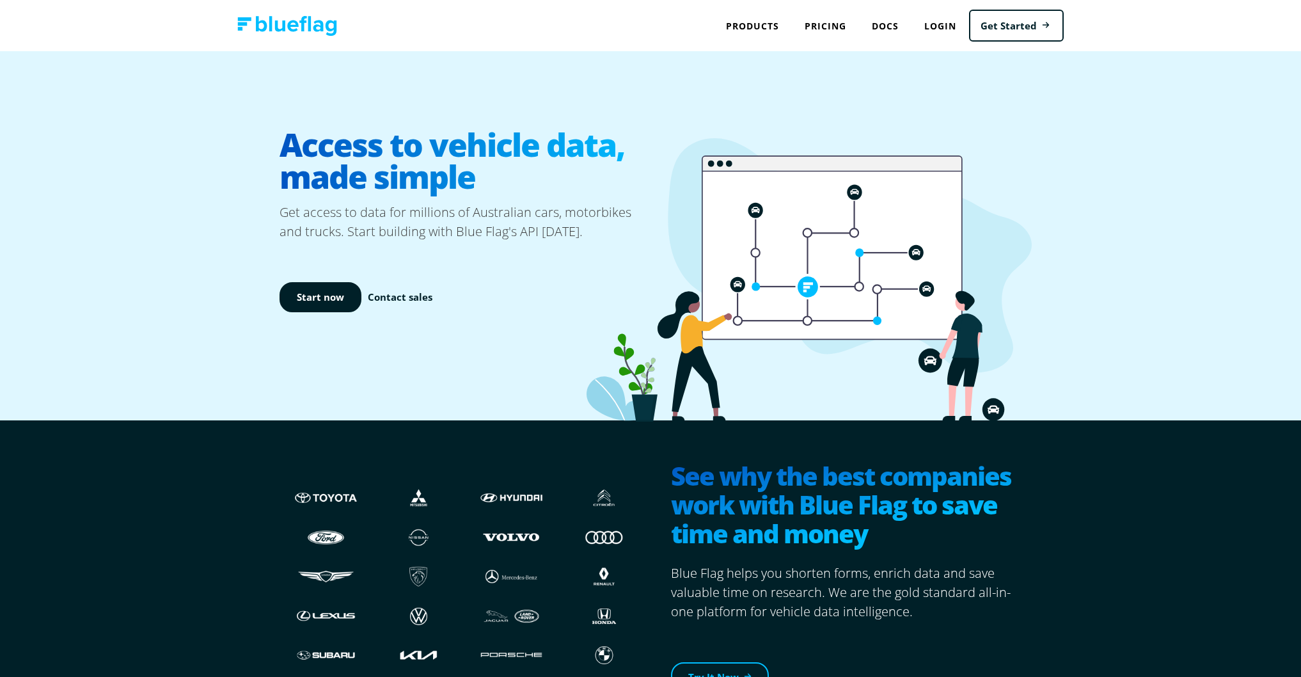 The height and width of the screenshot is (677, 1301). Describe the element at coordinates (885, 26) in the screenshot. I see `a: Docs` at that location.